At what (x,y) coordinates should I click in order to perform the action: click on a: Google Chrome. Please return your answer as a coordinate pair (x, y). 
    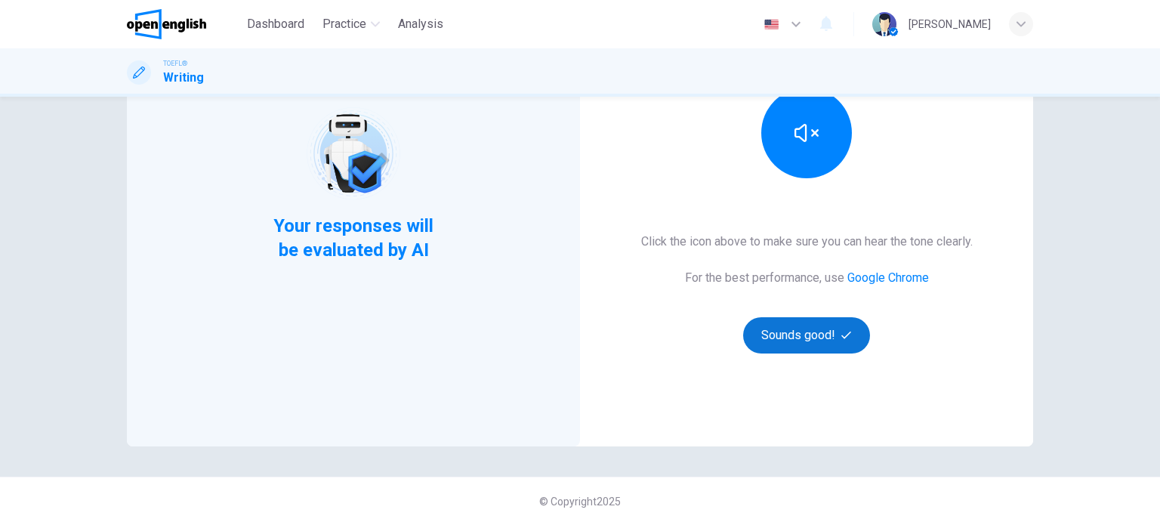
    Looking at the image, I should click on (888, 277).